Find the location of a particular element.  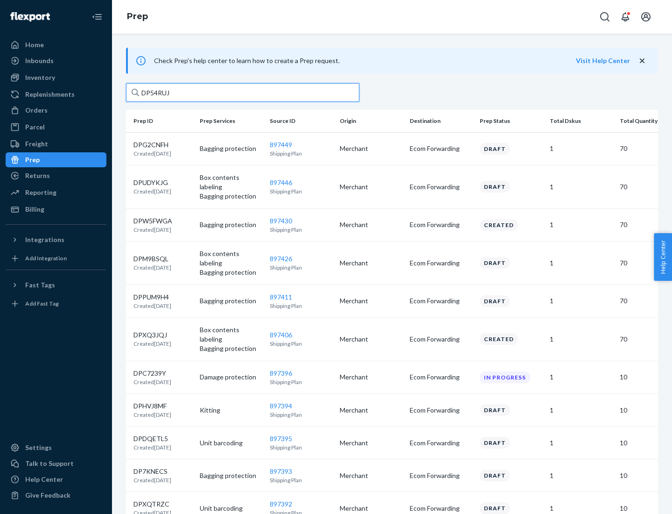

button: Fast Tags is located at coordinates (56, 285).